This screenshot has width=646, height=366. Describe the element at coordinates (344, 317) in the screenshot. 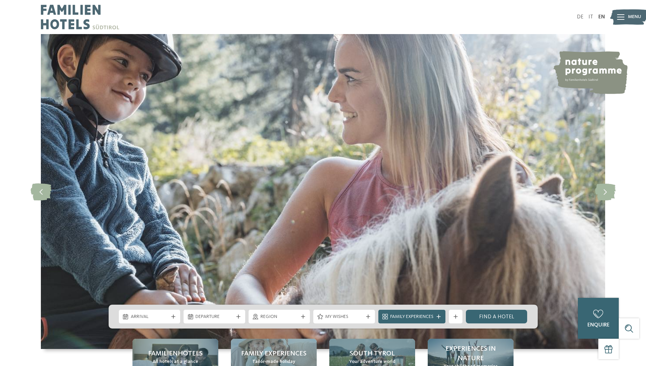

I see `span: My wishes` at that location.